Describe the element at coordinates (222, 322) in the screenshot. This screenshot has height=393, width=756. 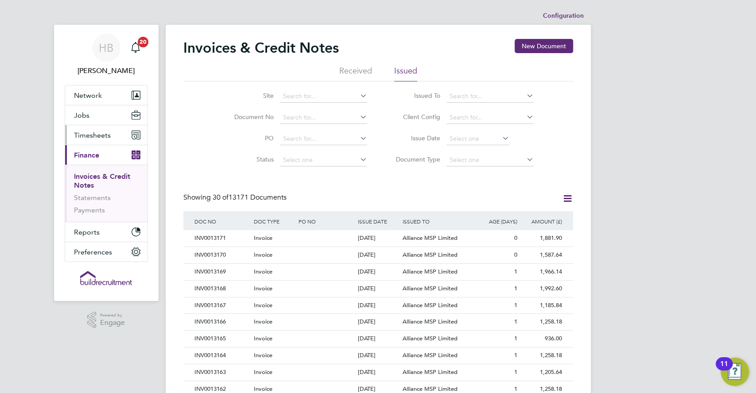
I see `div: INV0013166` at that location.